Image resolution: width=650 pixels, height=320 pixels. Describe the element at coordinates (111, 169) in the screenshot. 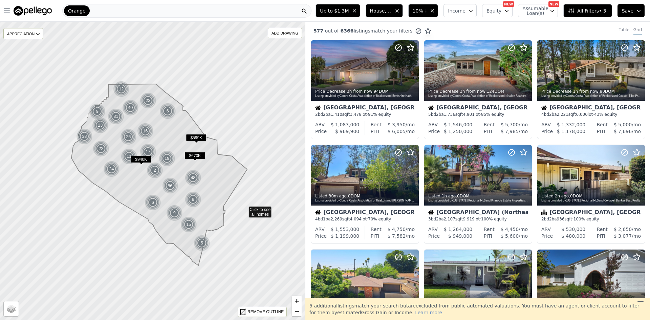

I see `div: 24` at that location.